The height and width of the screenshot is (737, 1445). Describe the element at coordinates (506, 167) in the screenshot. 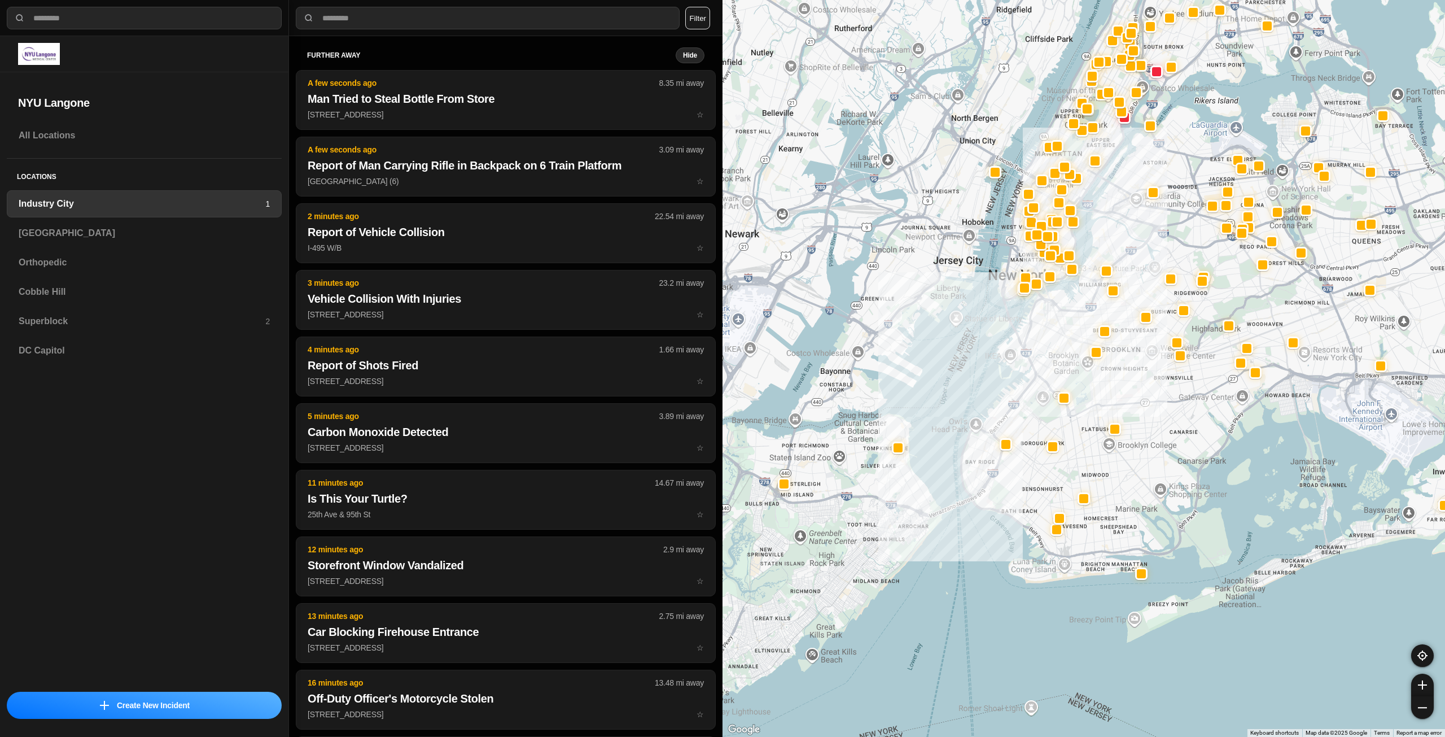

I see `button: A few seconds ago3.09 mi awayReport of Man Carrying Rifle in Backpack on 6 Train Platform[GEOGRAP...` at that location.